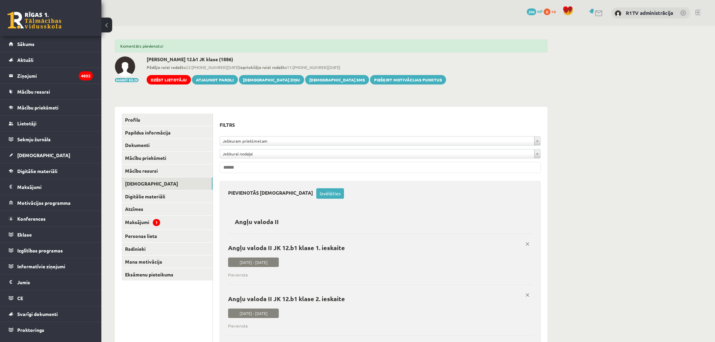 The image size is (715, 342). Describe the element at coordinates (127, 80) in the screenshot. I see `button: Mainīt bildi` at that location.